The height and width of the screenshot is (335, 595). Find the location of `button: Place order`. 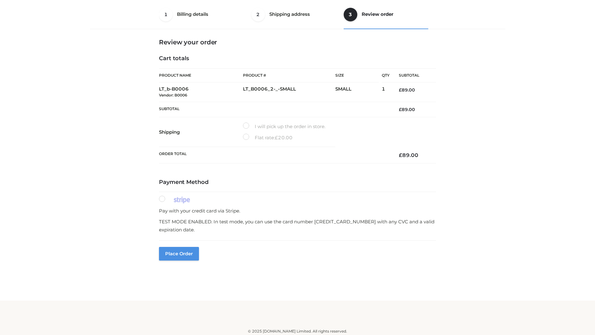

button: Place order is located at coordinates (179, 254).